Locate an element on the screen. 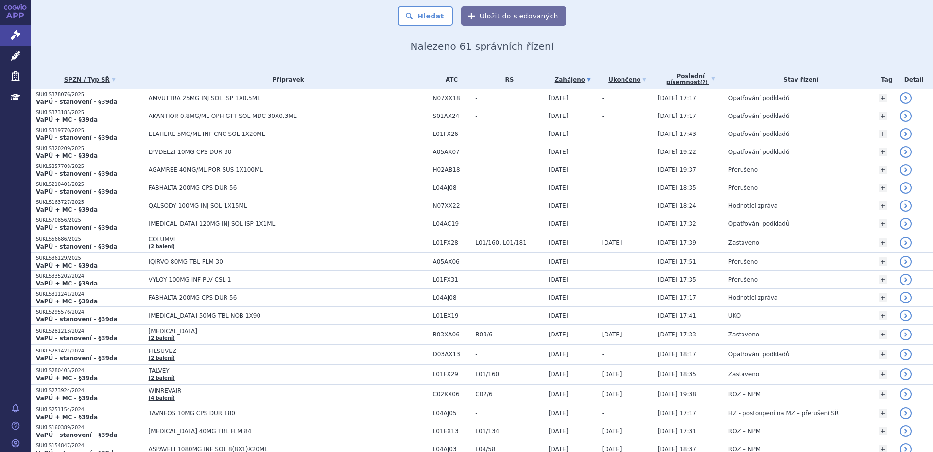  span: L04AC19 is located at coordinates (452, 224).